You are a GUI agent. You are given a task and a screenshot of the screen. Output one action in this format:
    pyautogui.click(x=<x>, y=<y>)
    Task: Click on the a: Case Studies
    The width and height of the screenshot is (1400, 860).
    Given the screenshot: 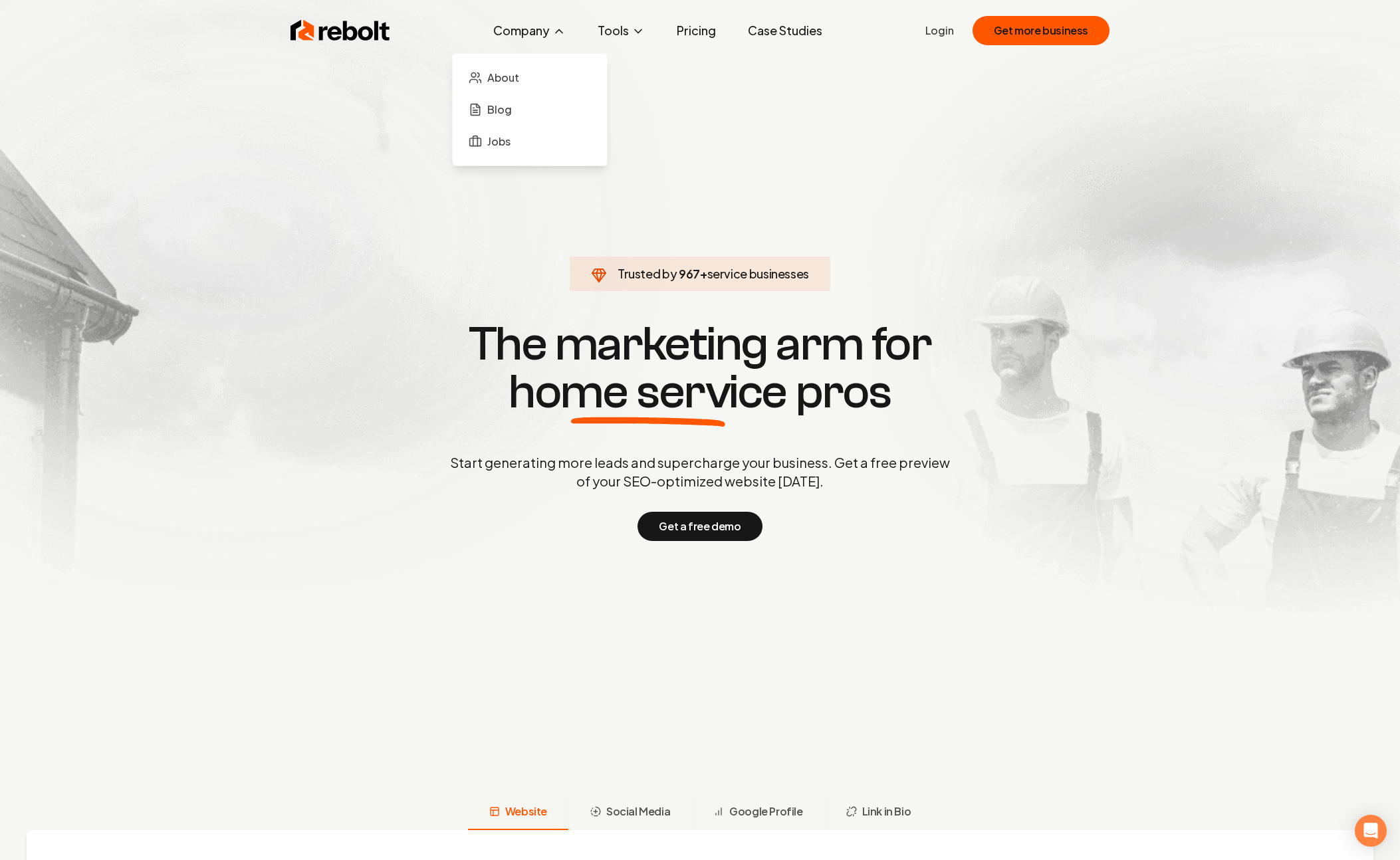 What is the action you would take?
    pyautogui.click(x=785, y=30)
    